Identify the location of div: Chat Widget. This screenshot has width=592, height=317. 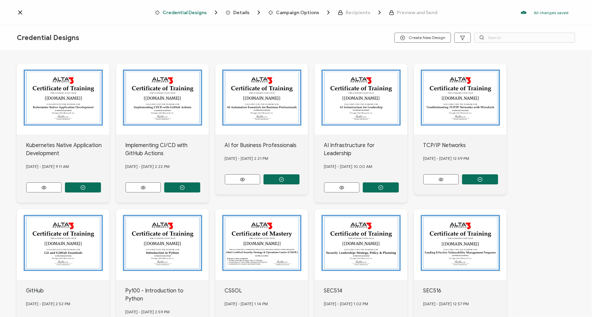
(576, 301).